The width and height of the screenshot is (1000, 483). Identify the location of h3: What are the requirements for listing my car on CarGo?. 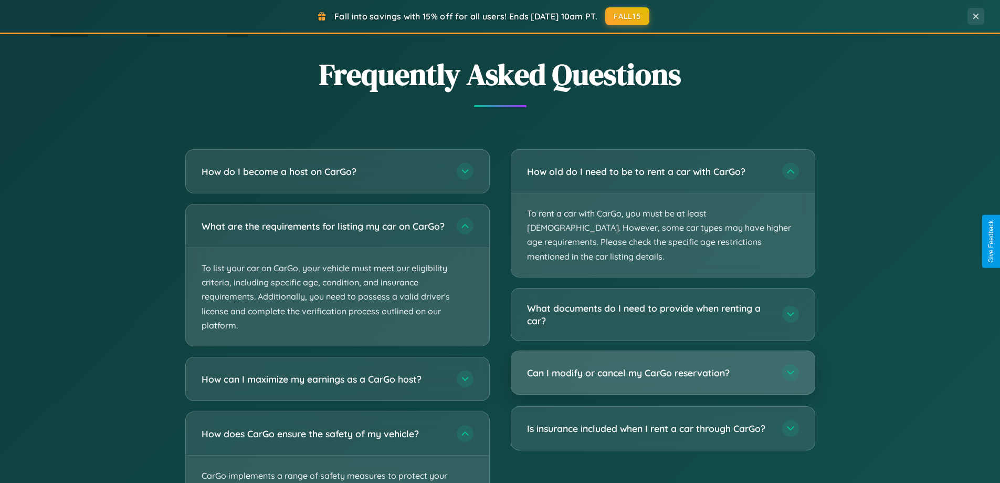
(324, 226).